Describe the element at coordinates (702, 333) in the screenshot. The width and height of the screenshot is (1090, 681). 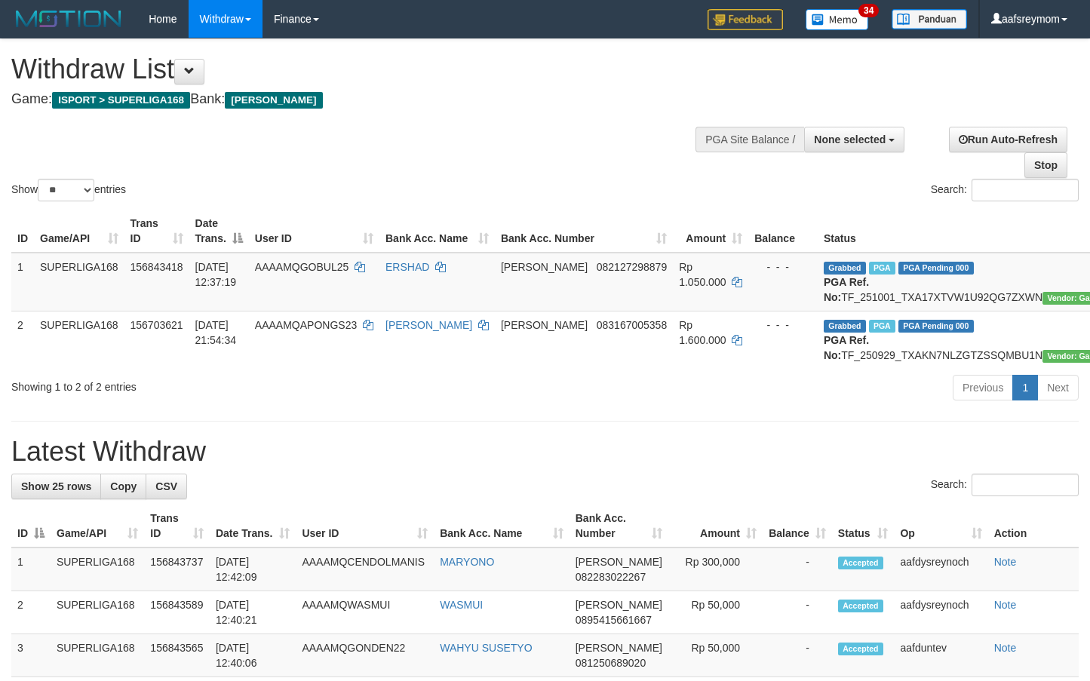
I see `span: Rp 1.600.000` at that location.